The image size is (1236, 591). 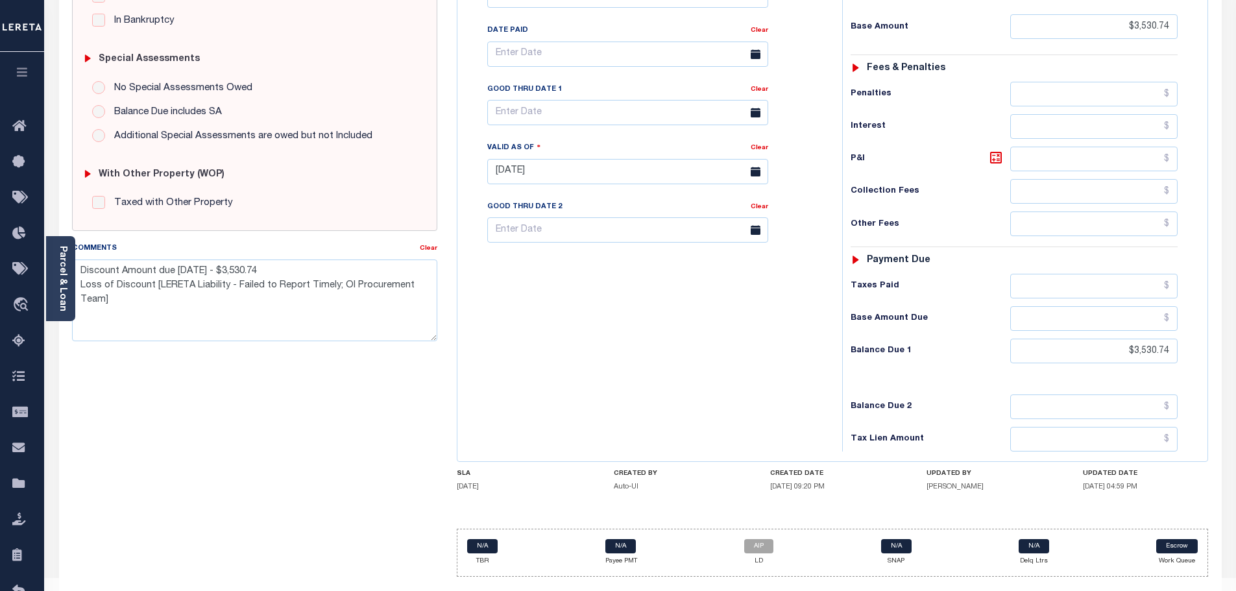 I want to click on p: SNAP, so click(x=896, y=561).